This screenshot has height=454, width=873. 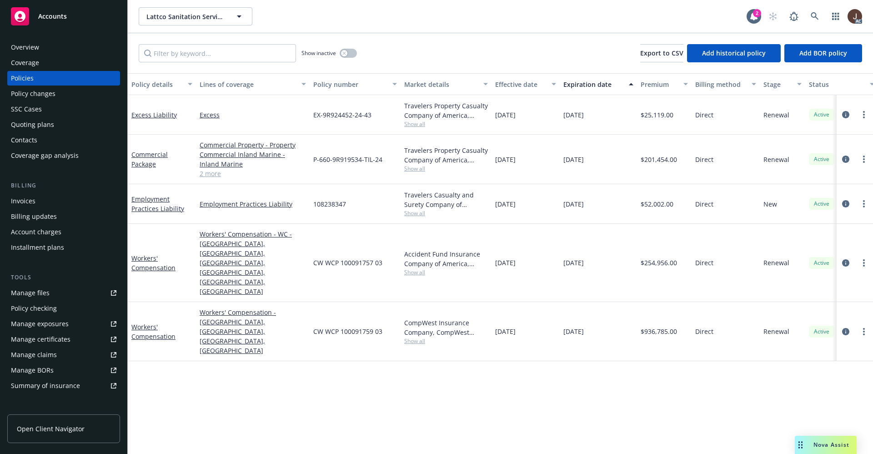 I want to click on span: $254,956.00, so click(x=659, y=262).